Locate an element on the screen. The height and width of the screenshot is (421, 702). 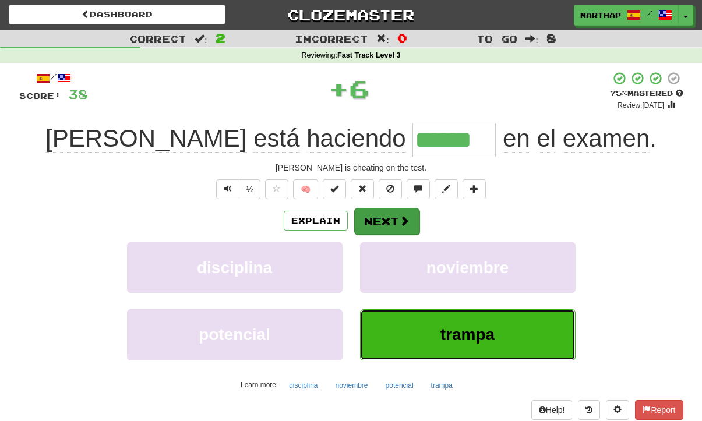
strong: Fast Track Level 3 is located at coordinates (369, 55).